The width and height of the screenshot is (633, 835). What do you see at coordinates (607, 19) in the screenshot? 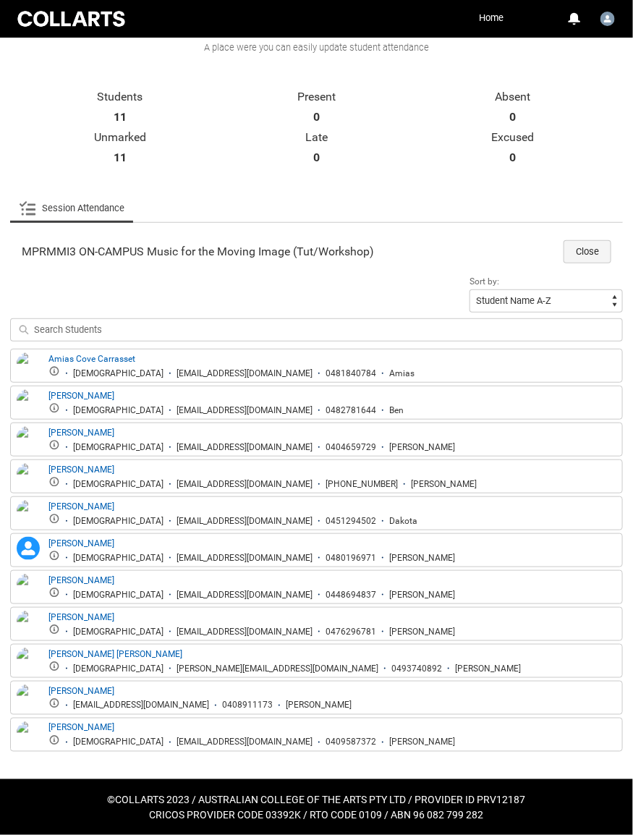
I see `img: Faculty.aharding` at bounding box center [607, 19].